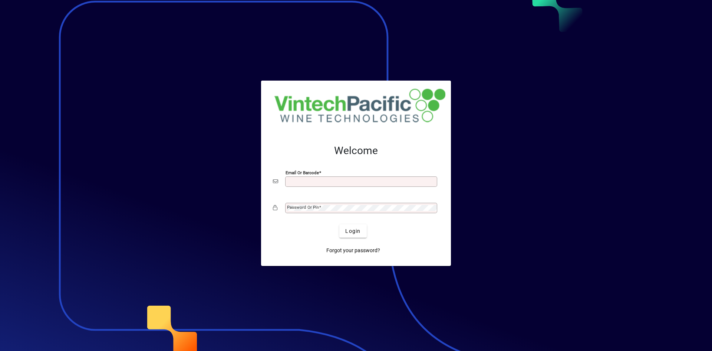 Image resolution: width=712 pixels, height=351 pixels. What do you see at coordinates (302, 172) in the screenshot?
I see `mat-label: Email or Barcode` at bounding box center [302, 172].